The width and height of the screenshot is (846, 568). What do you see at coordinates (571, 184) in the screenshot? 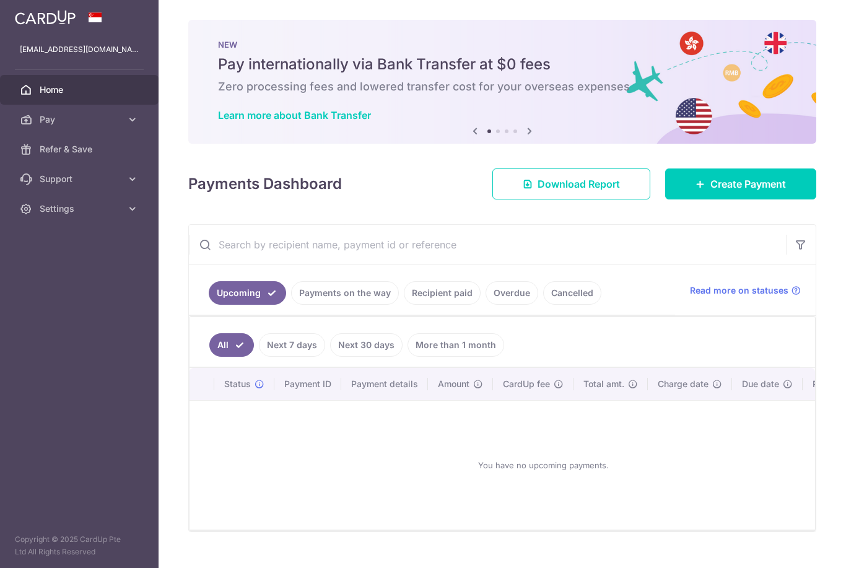
I see `a: Download Report` at bounding box center [571, 184].